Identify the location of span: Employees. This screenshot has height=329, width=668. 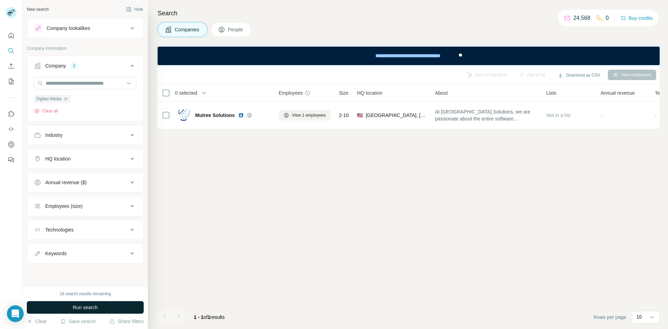
(290, 93).